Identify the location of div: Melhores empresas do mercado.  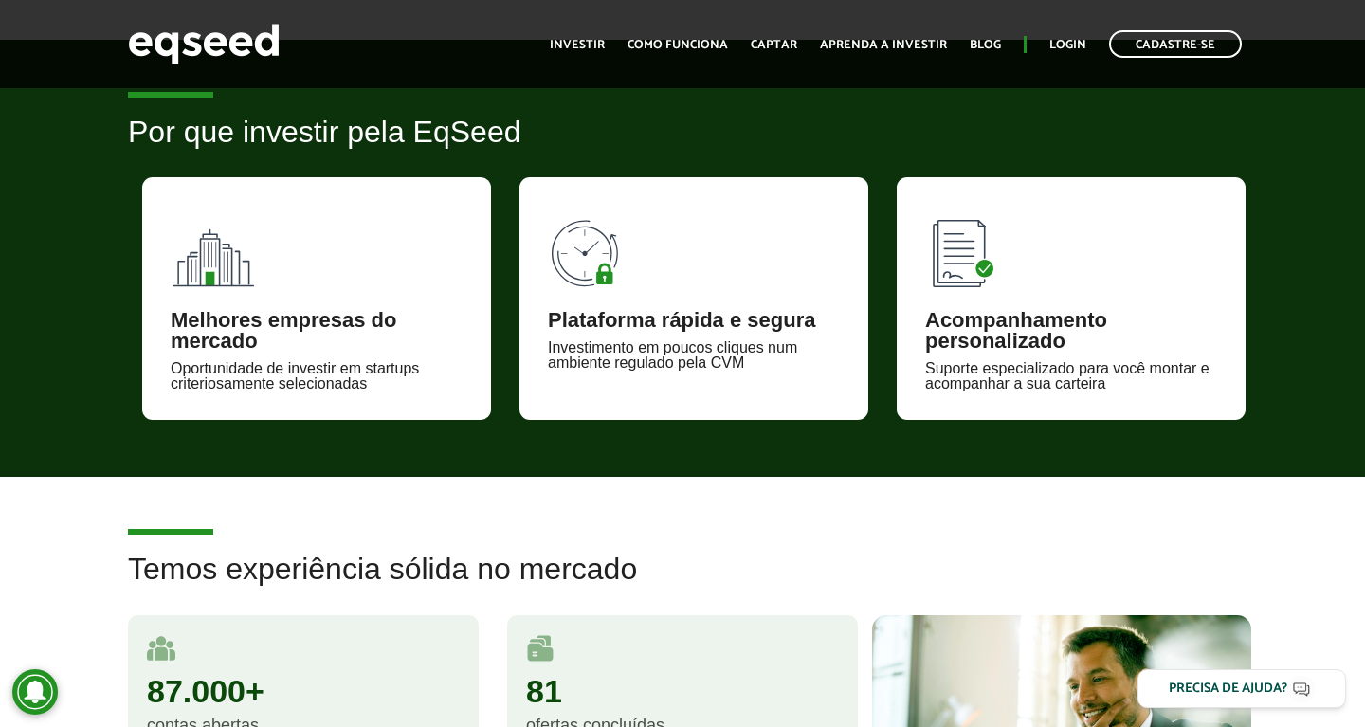
(317, 331).